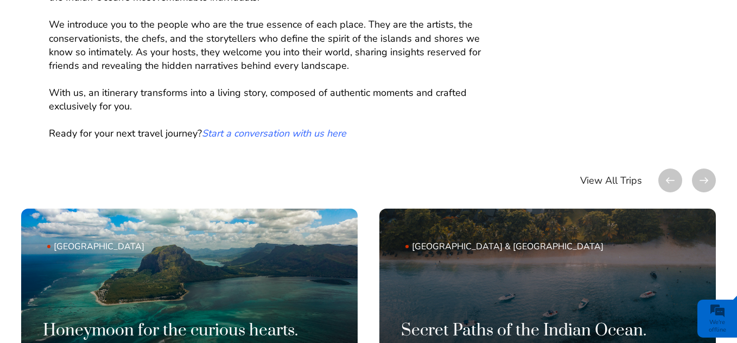  Describe the element at coordinates (276, 45) in the screenshot. I see `p: We introduce you to the people who are the true essence of each place. They are the artists, the ...` at that location.